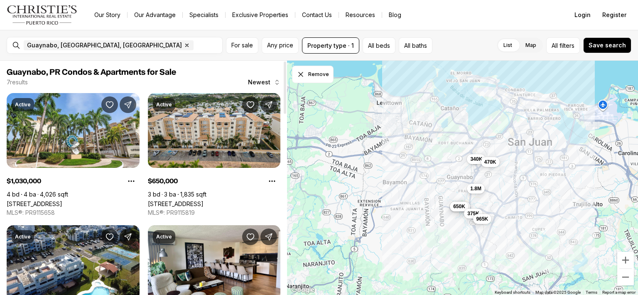 Image resolution: width=638 pixels, height=295 pixels. Describe the element at coordinates (475, 188) in the screenshot. I see `button: 1.8M` at that location.